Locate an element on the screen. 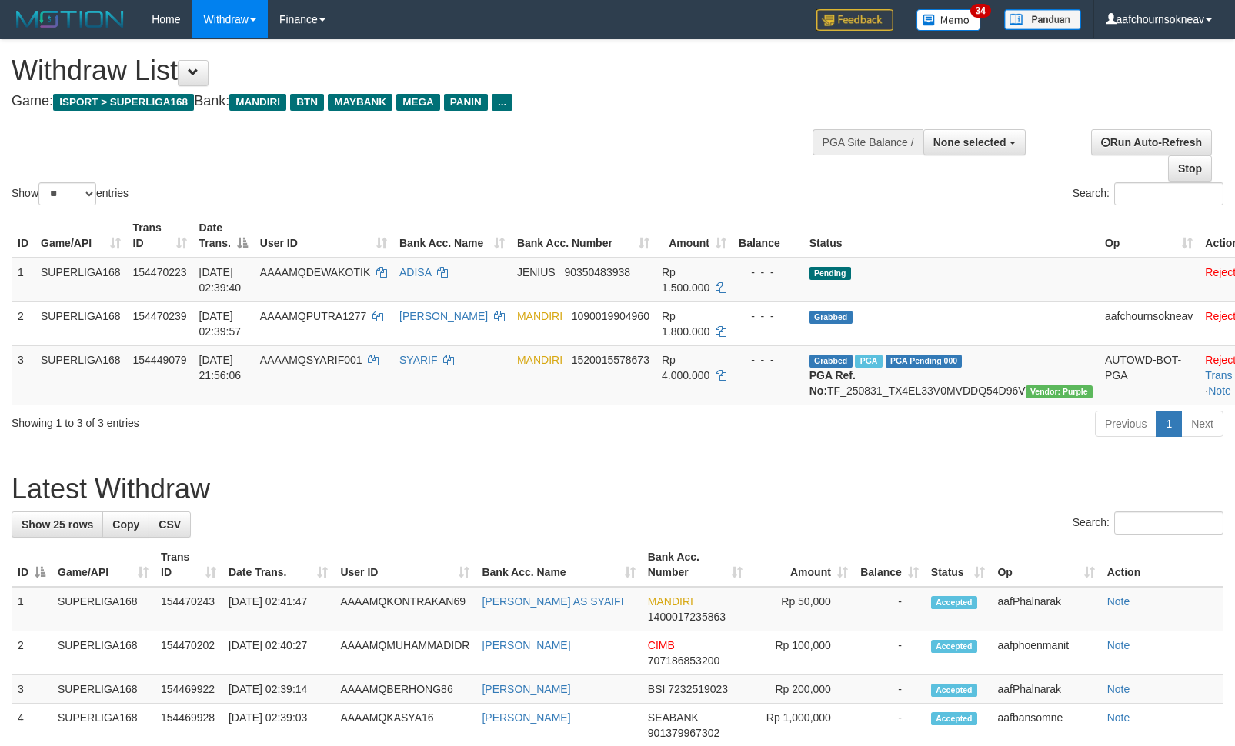  td: Rp 200,000 is located at coordinates (801, 689).